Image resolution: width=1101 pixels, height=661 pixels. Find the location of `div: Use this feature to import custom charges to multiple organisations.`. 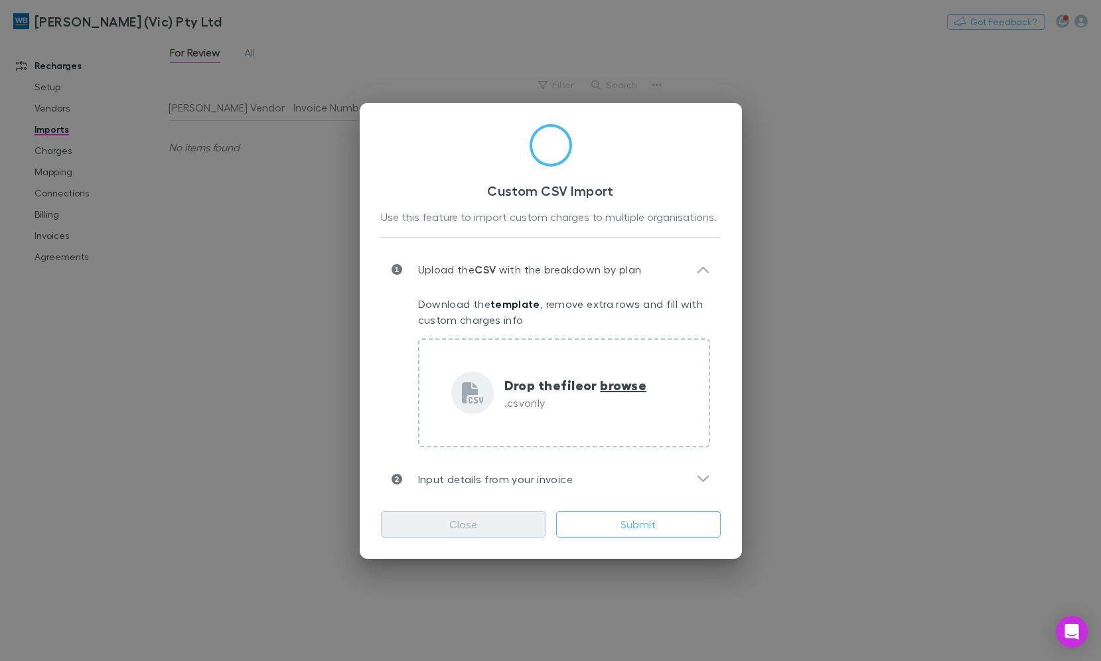

div: Use this feature to import custom charges to multiple organisations. is located at coordinates (551, 218).